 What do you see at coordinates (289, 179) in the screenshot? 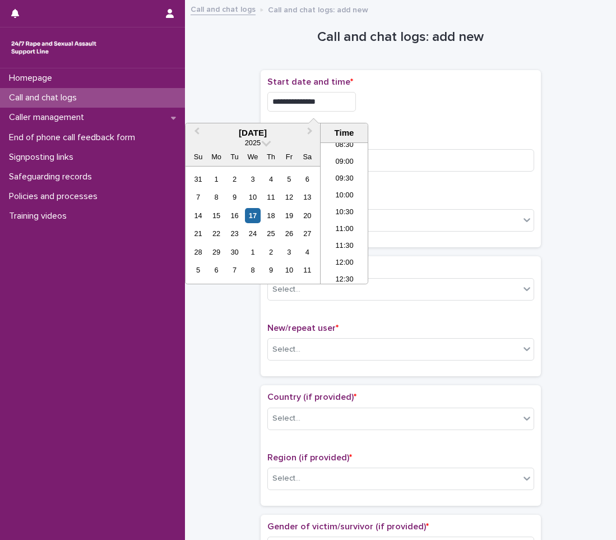
I see `div: Choose Friday, September 5th, 2025` at bounding box center [289, 179].